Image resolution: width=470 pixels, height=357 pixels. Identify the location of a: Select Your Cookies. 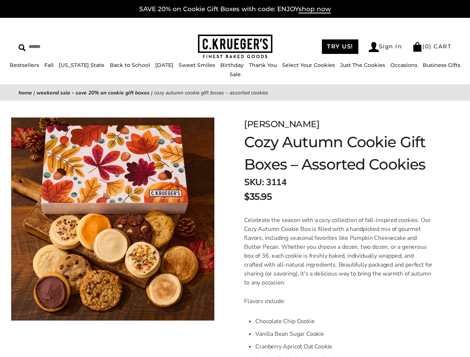
(308, 65).